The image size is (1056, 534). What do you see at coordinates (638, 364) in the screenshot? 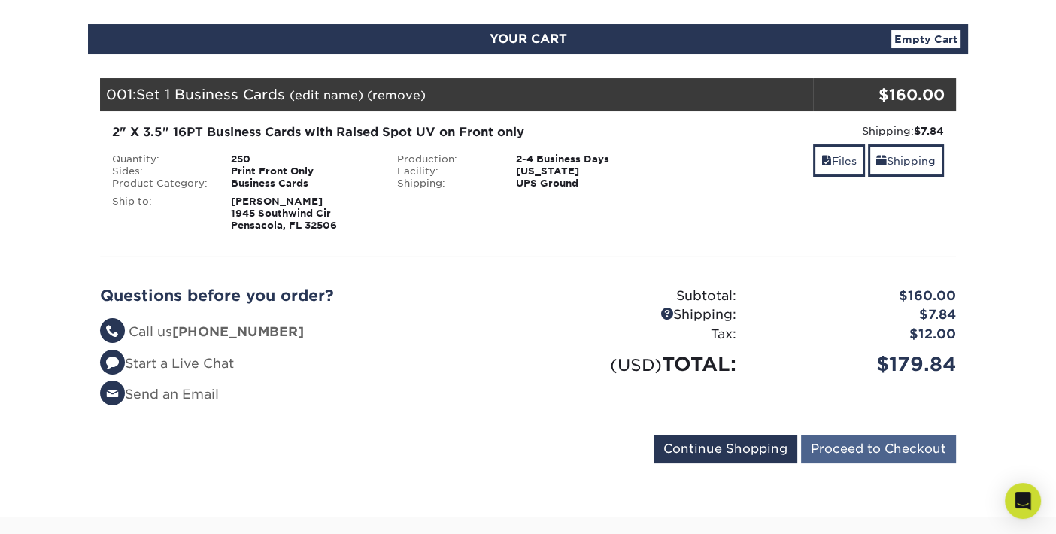
I see `div: TOTAL:` at bounding box center [638, 364].